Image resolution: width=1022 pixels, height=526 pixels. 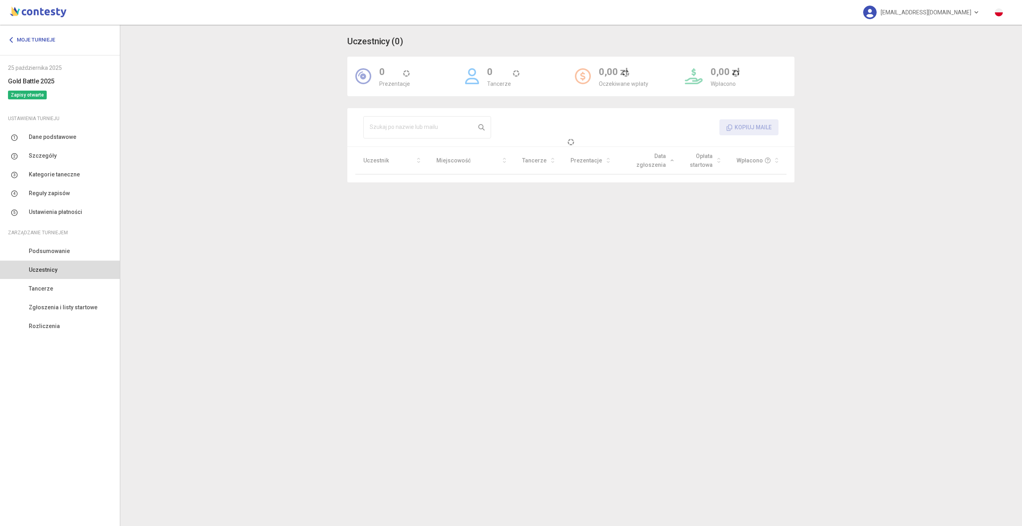 What do you see at coordinates (14, 156) in the screenshot?
I see `img: number-2` at bounding box center [14, 156].